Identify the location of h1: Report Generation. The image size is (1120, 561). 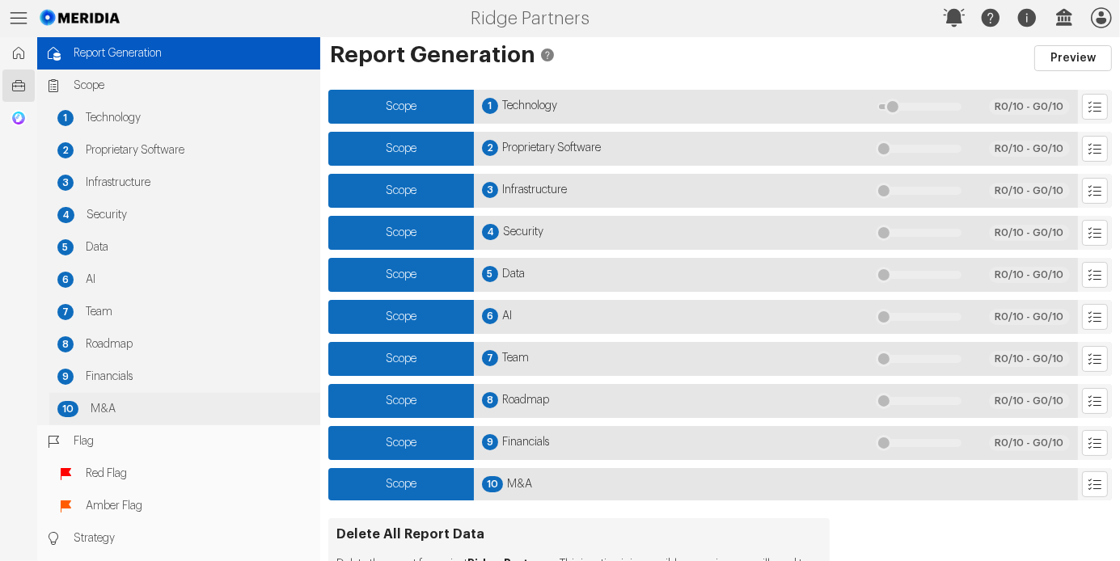
(681, 58).